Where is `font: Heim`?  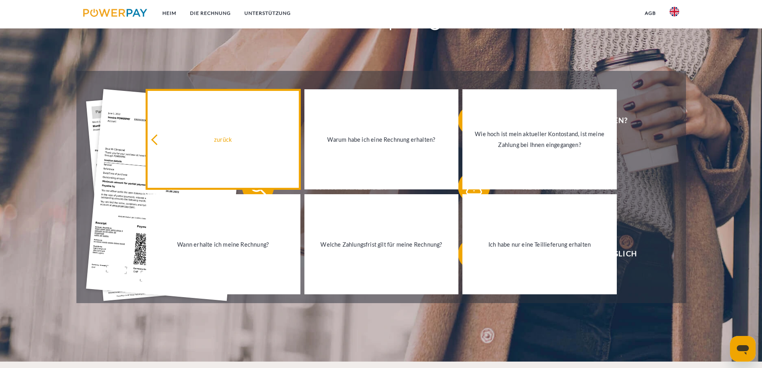
font: Heim is located at coordinates (169, 13).